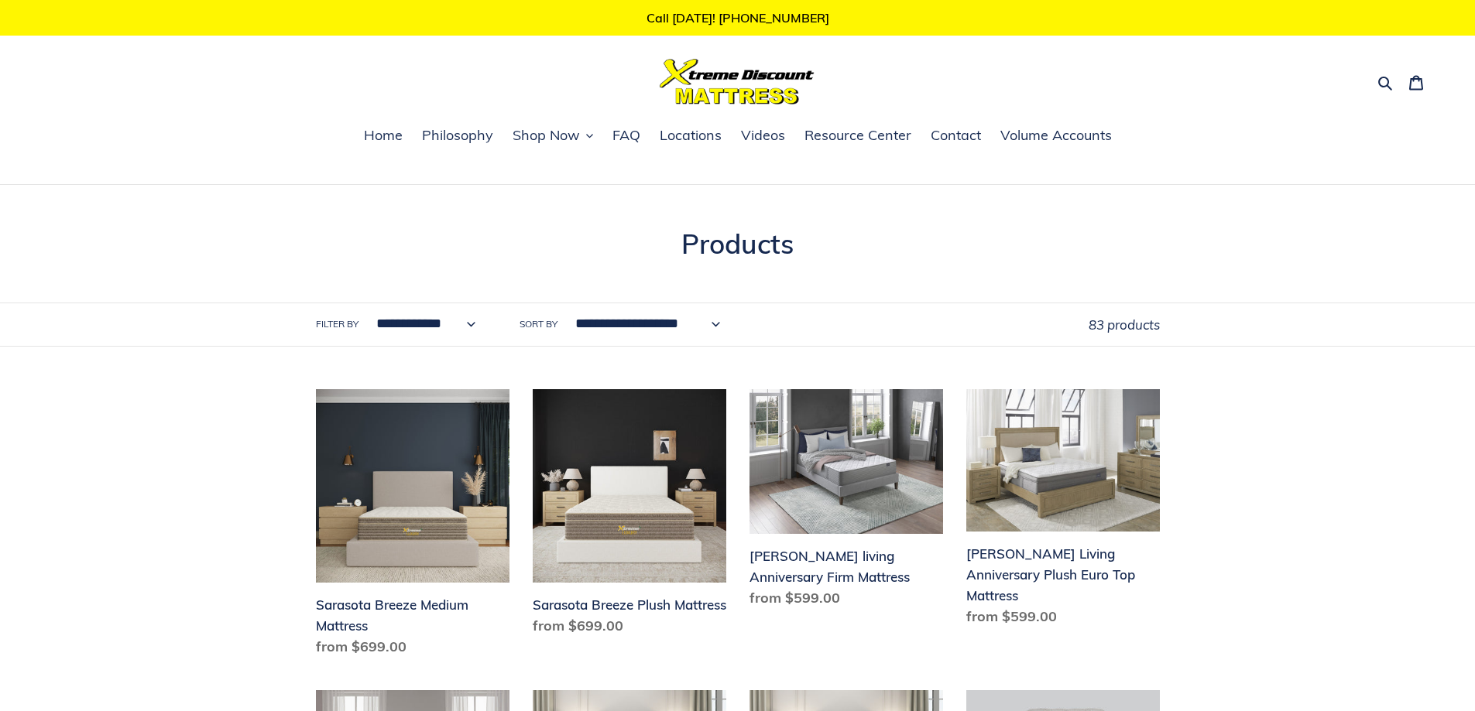 The image size is (1475, 711). What do you see at coordinates (629, 516) in the screenshot?
I see `a: Sarasota Breeze Plush Mattress` at bounding box center [629, 516].